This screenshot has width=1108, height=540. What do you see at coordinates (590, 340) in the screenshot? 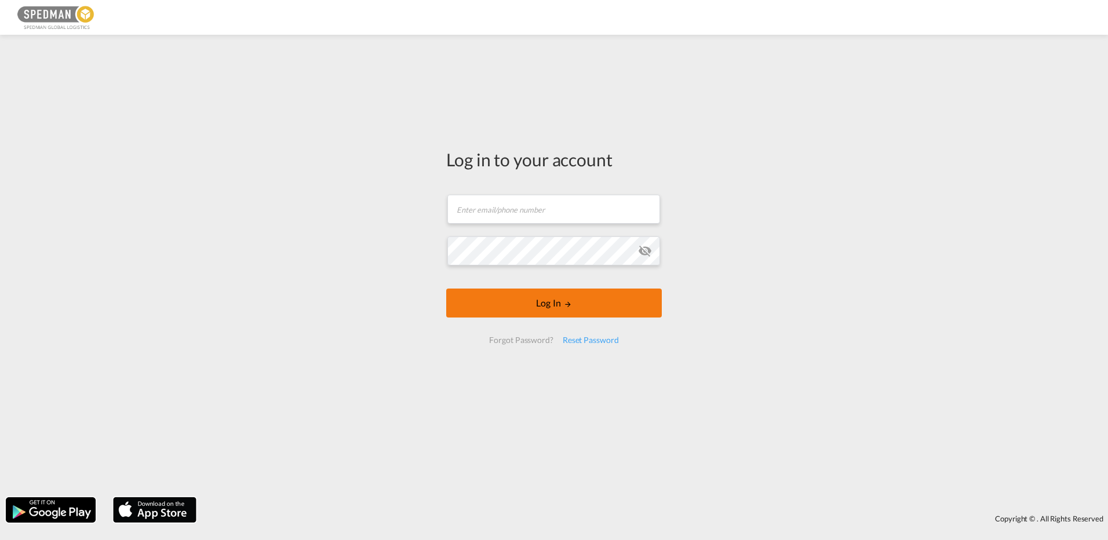
I see `div: Reset Password` at bounding box center [590, 340].